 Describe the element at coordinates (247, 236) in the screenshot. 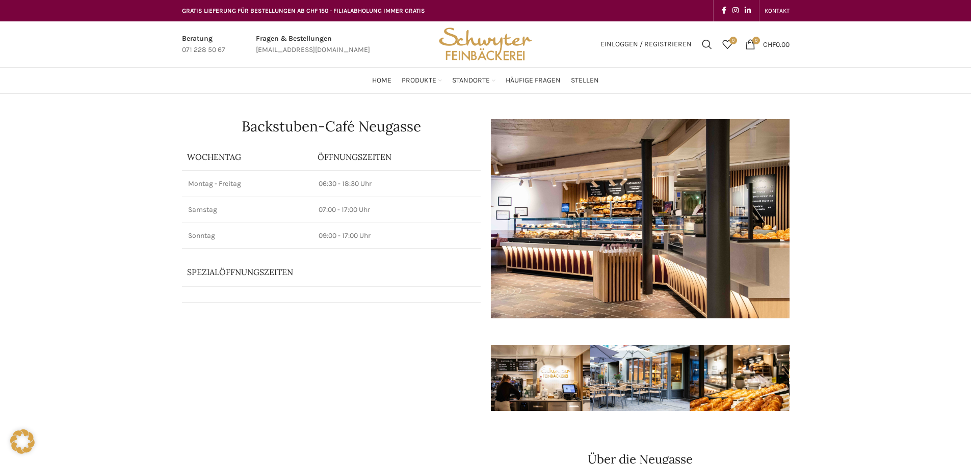

I see `p: Sonntag` at that location.